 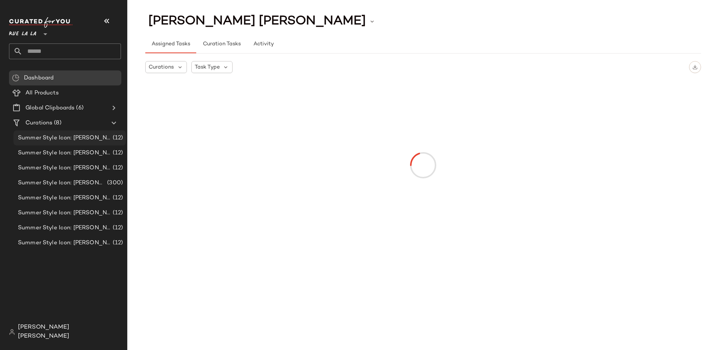 I want to click on span: All Products, so click(x=42, y=93).